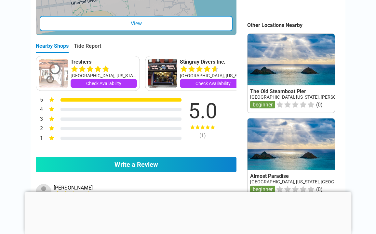  Describe the element at coordinates (87, 48) in the screenshot. I see `div: Tide Report` at that location.